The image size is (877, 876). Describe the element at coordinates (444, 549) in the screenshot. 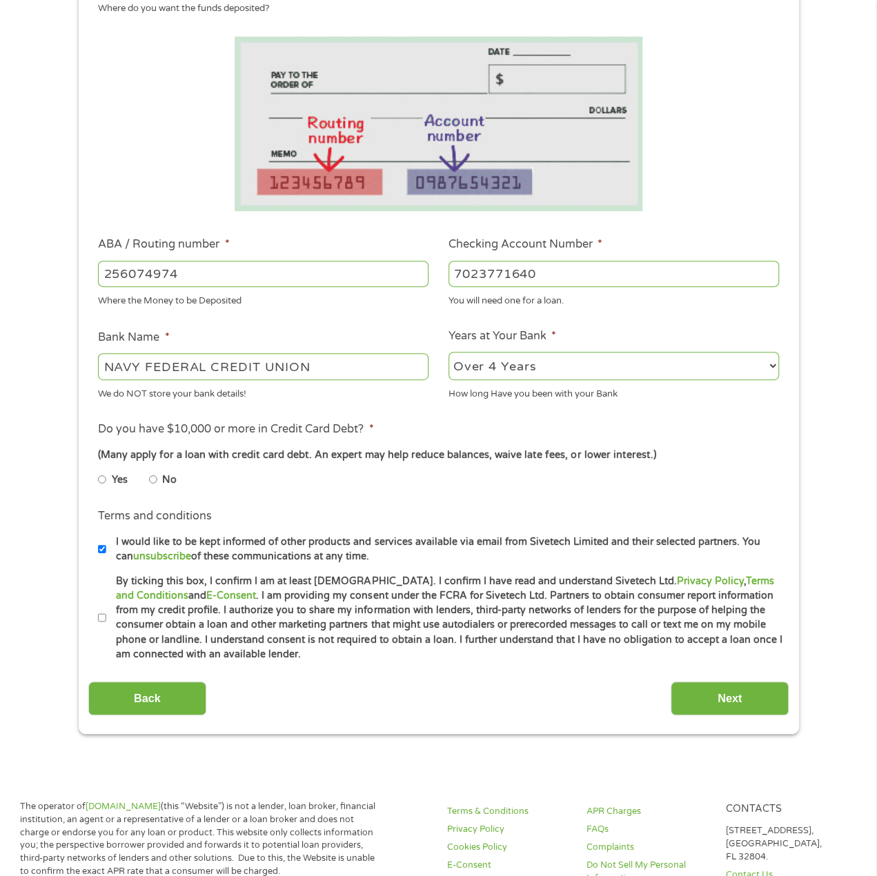

I see `label: I would like to be kept informed of other products and services available via email from Sivetech...` at that location.